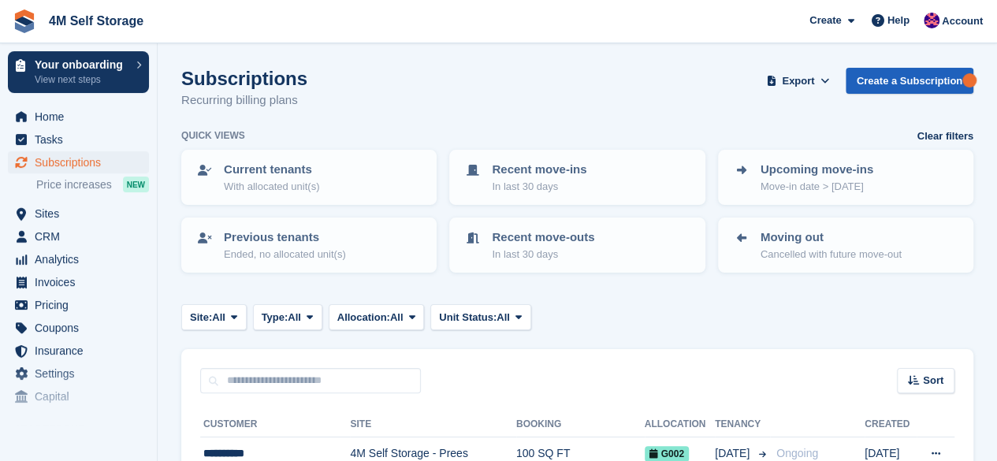  Describe the element at coordinates (910, 80) in the screenshot. I see `a: Create a Subscription` at that location.